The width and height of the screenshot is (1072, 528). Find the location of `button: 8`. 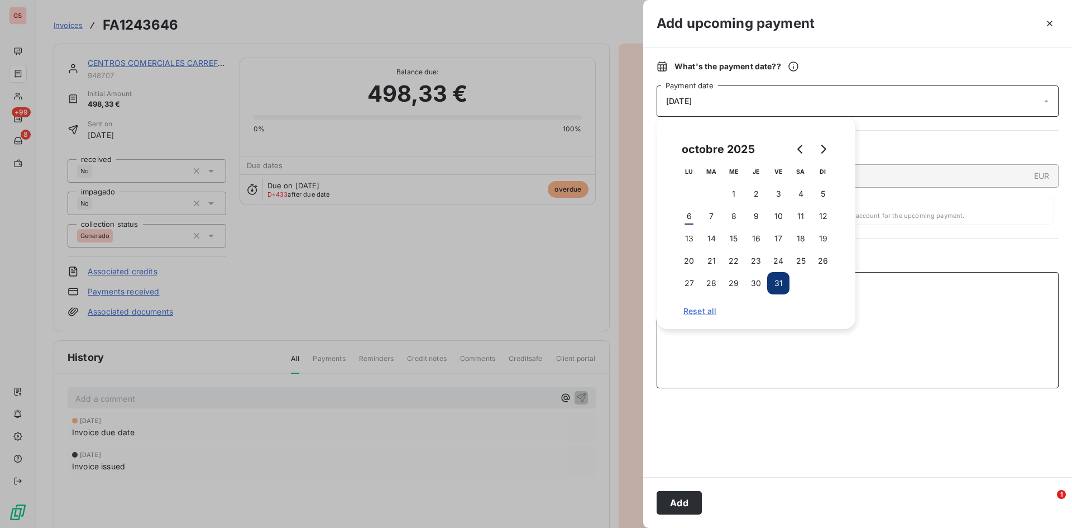

button: 8 is located at coordinates (734, 216).